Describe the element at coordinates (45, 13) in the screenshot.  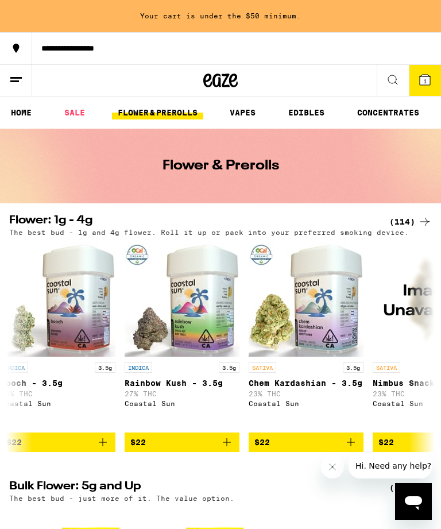
I see `span: Hi. Need any help?` at that location.